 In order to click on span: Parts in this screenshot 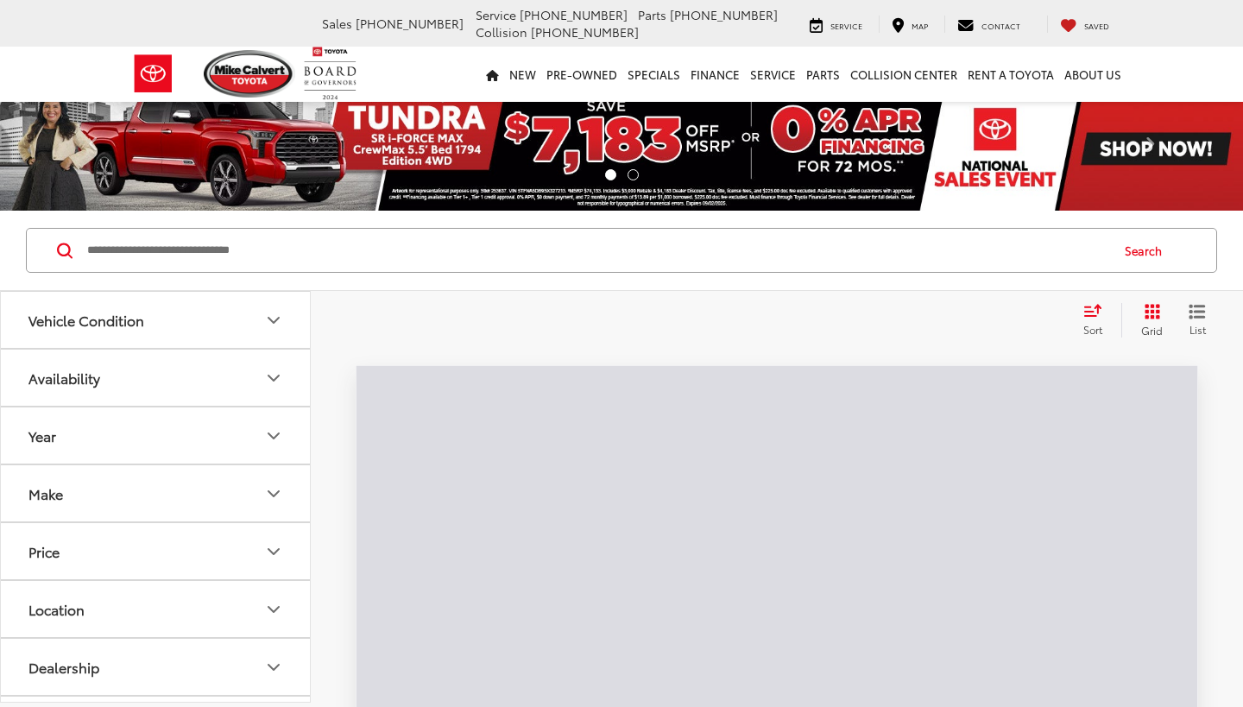, I will do `click(652, 15)`.